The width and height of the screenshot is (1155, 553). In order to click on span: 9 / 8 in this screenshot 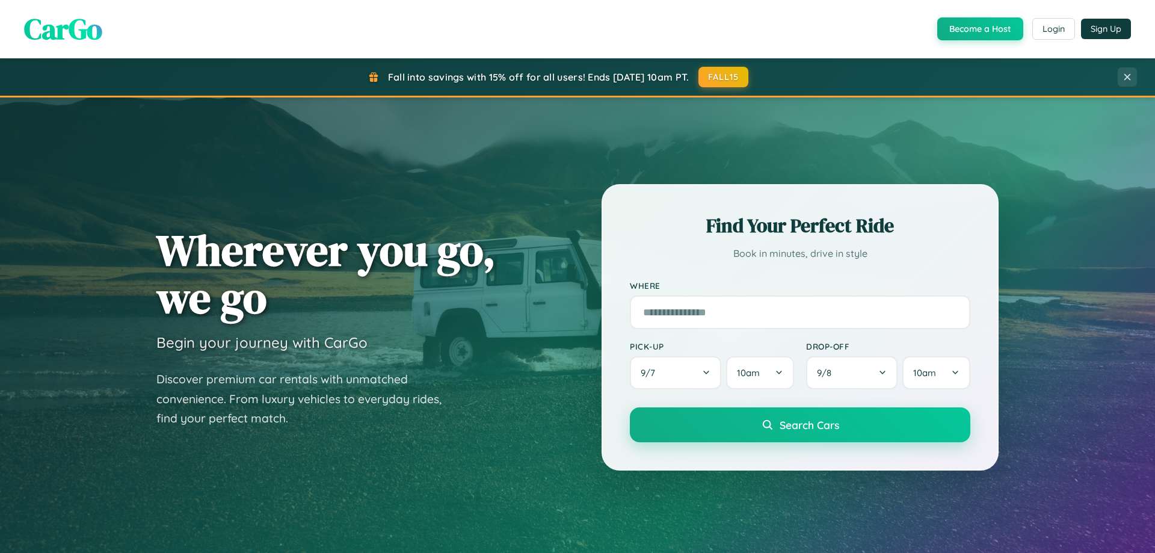, I will do `click(827, 372)`.